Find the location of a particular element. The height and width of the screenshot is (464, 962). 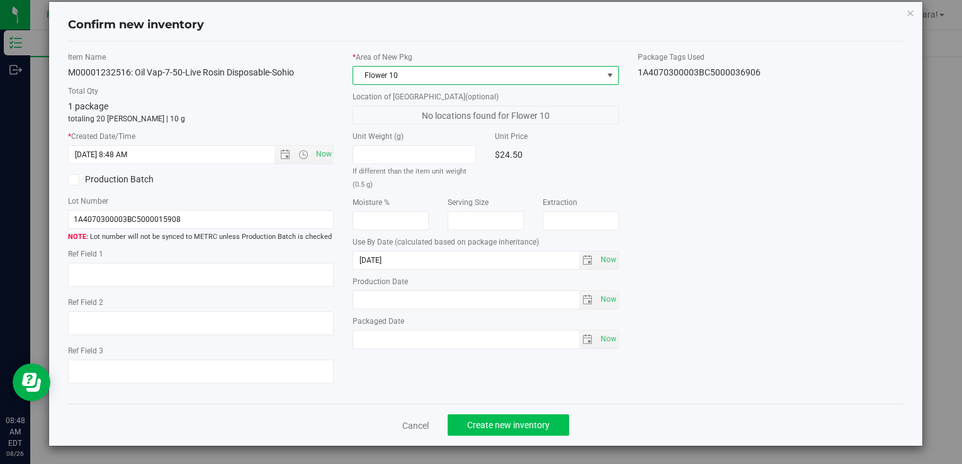

label: Extraction is located at coordinates (580, 203).